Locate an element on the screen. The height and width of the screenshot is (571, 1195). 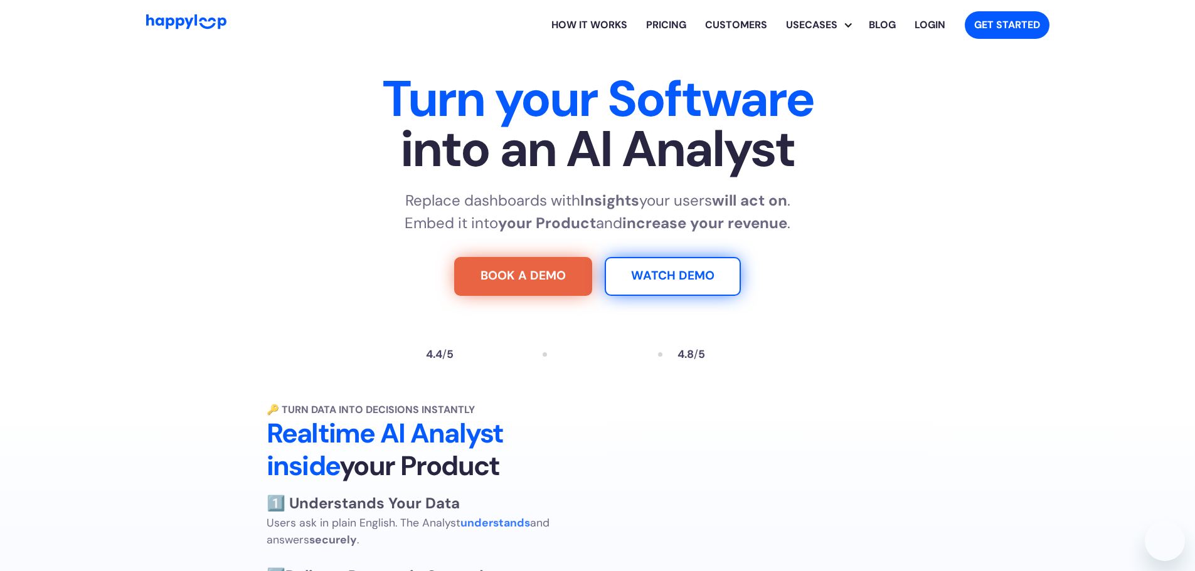
a: Read reviews about HappyLoop on Trustpilot is located at coordinates (477, 355).